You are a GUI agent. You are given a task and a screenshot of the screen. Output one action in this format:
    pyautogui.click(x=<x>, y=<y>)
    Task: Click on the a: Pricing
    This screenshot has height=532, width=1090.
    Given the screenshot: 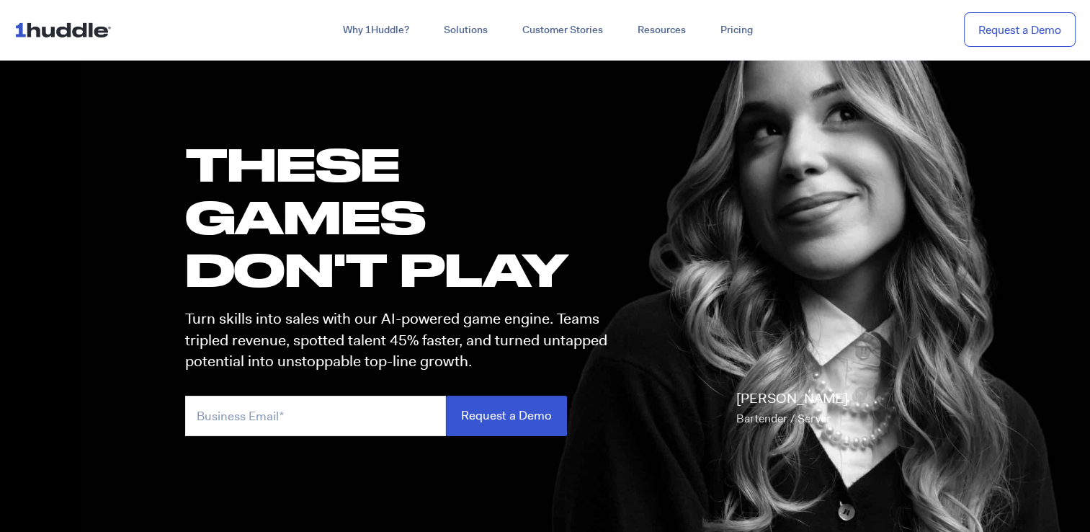 What is the action you would take?
    pyautogui.click(x=736, y=30)
    